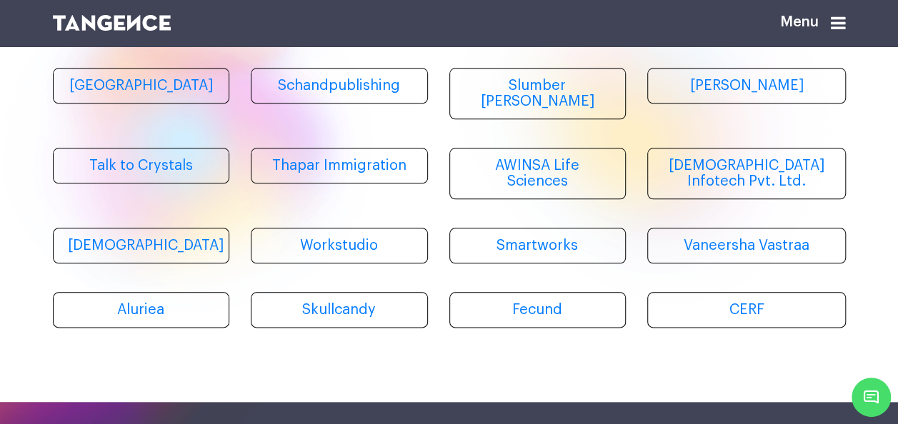 Image resolution: width=898 pixels, height=424 pixels. What do you see at coordinates (141, 310) in the screenshot?
I see `a: Aluriea` at bounding box center [141, 310].